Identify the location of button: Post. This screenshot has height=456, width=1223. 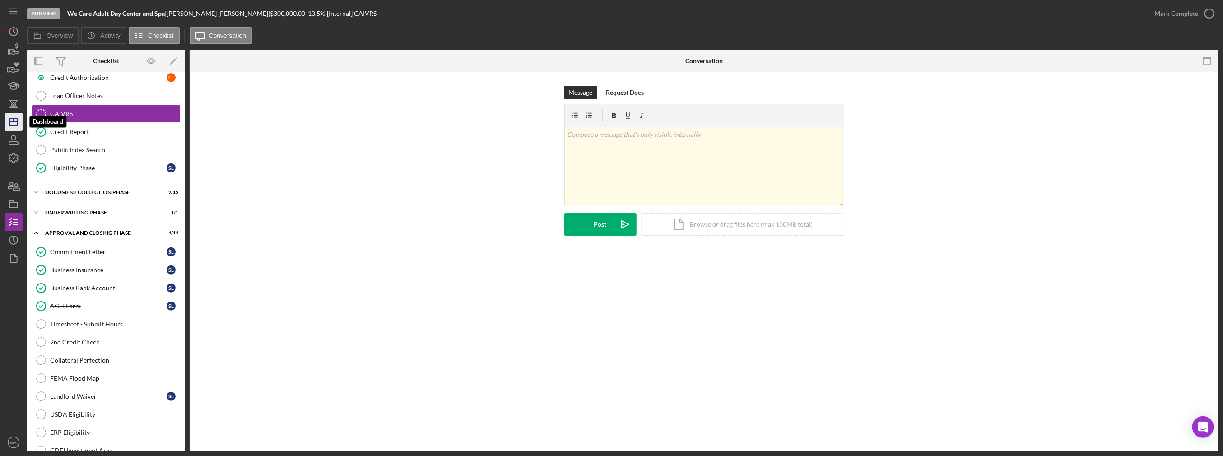
(600, 224).